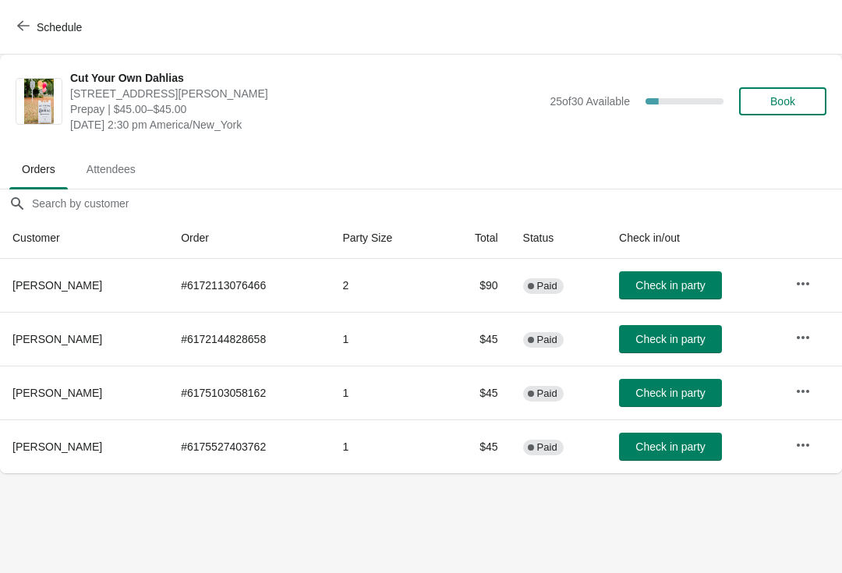 This screenshot has height=573, width=842. I want to click on td: 2, so click(384, 285).